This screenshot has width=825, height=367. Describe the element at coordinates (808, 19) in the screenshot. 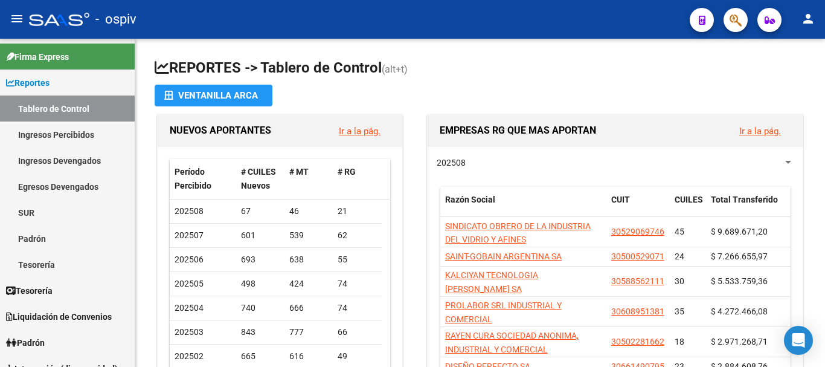

I see `mat-icon: person` at that location.